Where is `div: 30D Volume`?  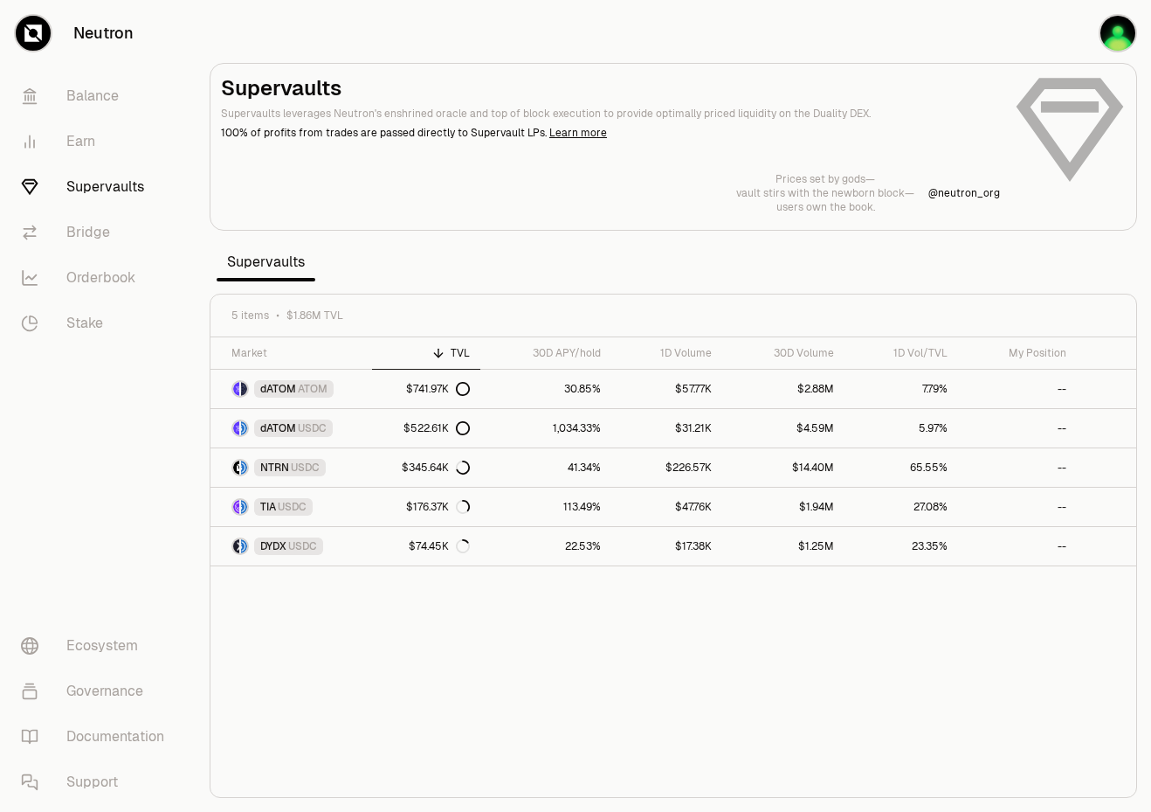 div: 30D Volume is located at coordinates (783, 353).